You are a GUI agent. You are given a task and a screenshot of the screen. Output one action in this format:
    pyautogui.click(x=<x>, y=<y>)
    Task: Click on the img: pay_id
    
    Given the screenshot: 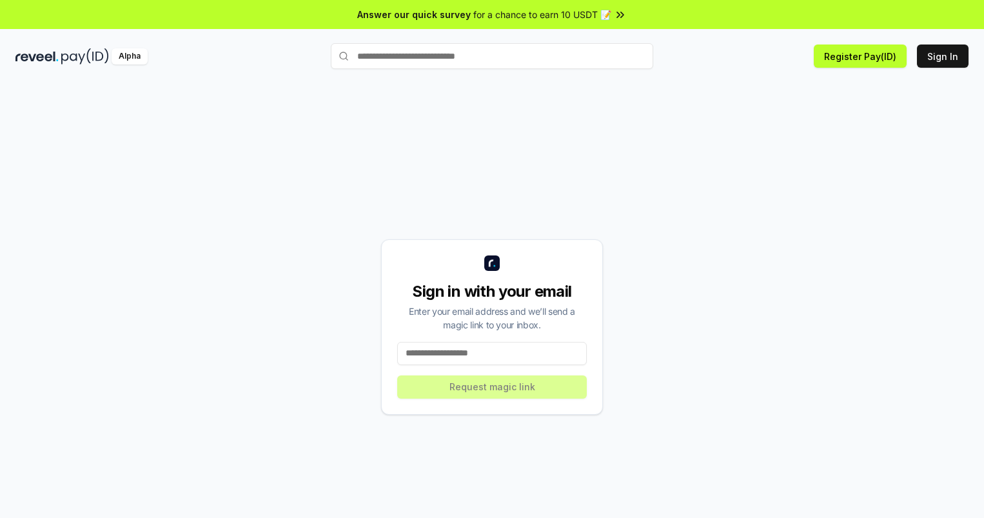 What is the action you would take?
    pyautogui.click(x=85, y=56)
    